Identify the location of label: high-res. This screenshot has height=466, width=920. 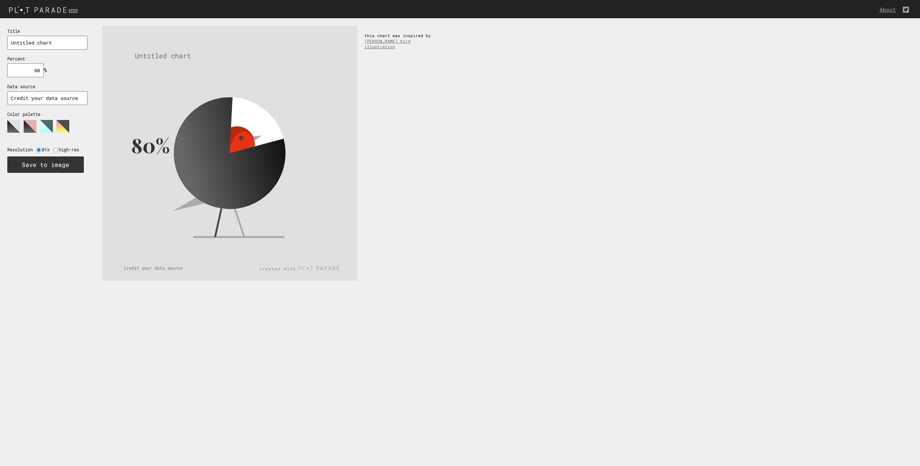
(71, 149).